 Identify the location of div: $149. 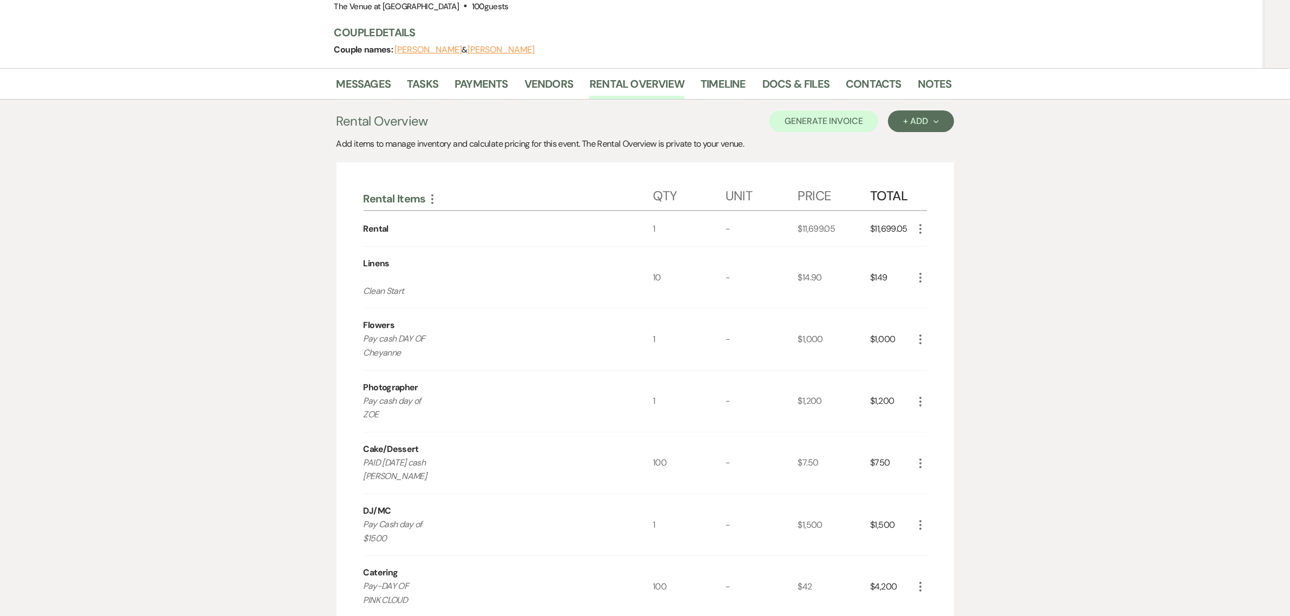
(892, 277).